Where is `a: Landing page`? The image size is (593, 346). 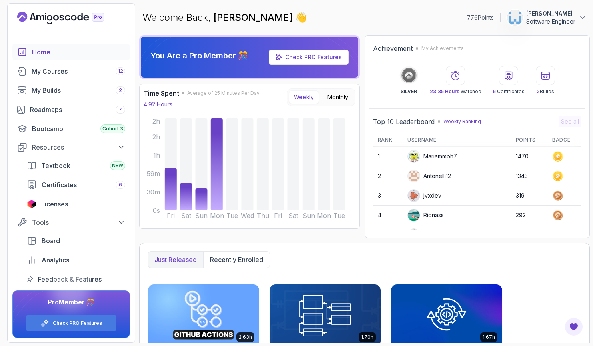 a: Landing page is located at coordinates (70, 18).